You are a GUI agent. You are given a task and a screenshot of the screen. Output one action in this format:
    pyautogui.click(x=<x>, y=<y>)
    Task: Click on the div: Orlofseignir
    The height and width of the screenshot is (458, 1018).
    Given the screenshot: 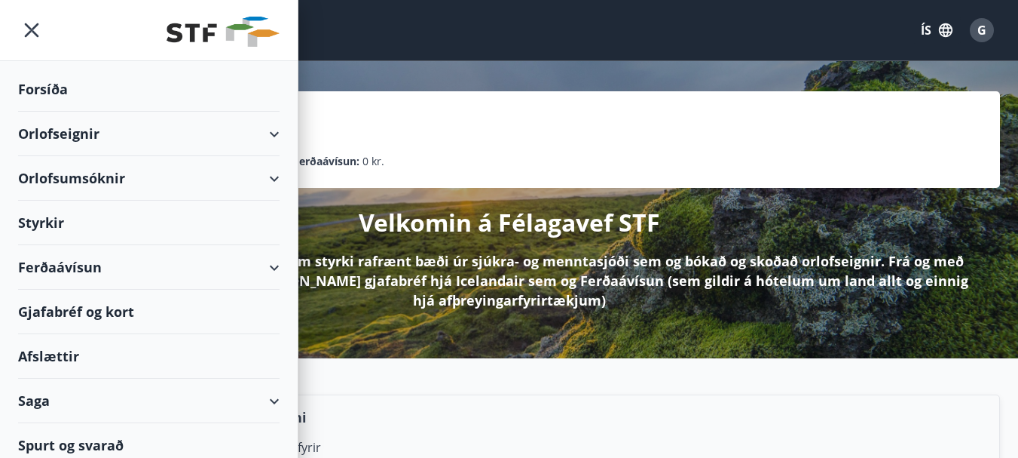 What is the action you would take?
    pyautogui.click(x=148, y=133)
    